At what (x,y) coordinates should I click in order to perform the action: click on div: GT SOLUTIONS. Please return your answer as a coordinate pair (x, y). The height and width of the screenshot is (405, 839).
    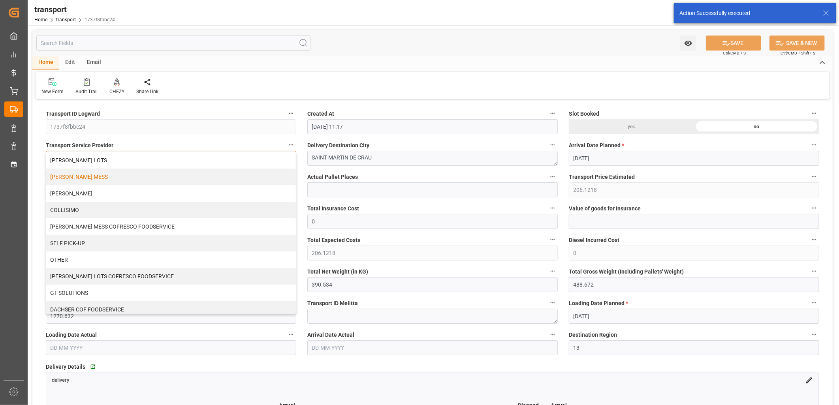
    Looking at the image, I should click on (171, 293).